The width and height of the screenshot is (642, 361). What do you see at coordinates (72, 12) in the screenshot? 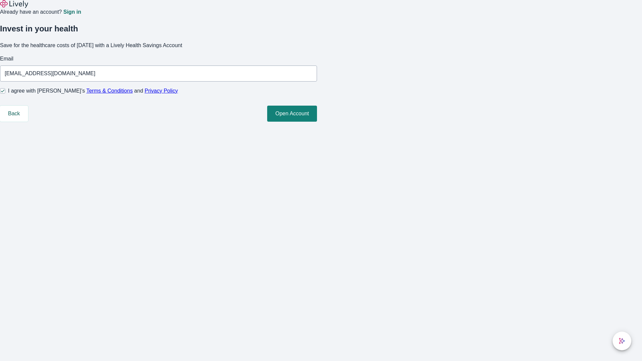
I see `div: Sign in` at bounding box center [72, 12].